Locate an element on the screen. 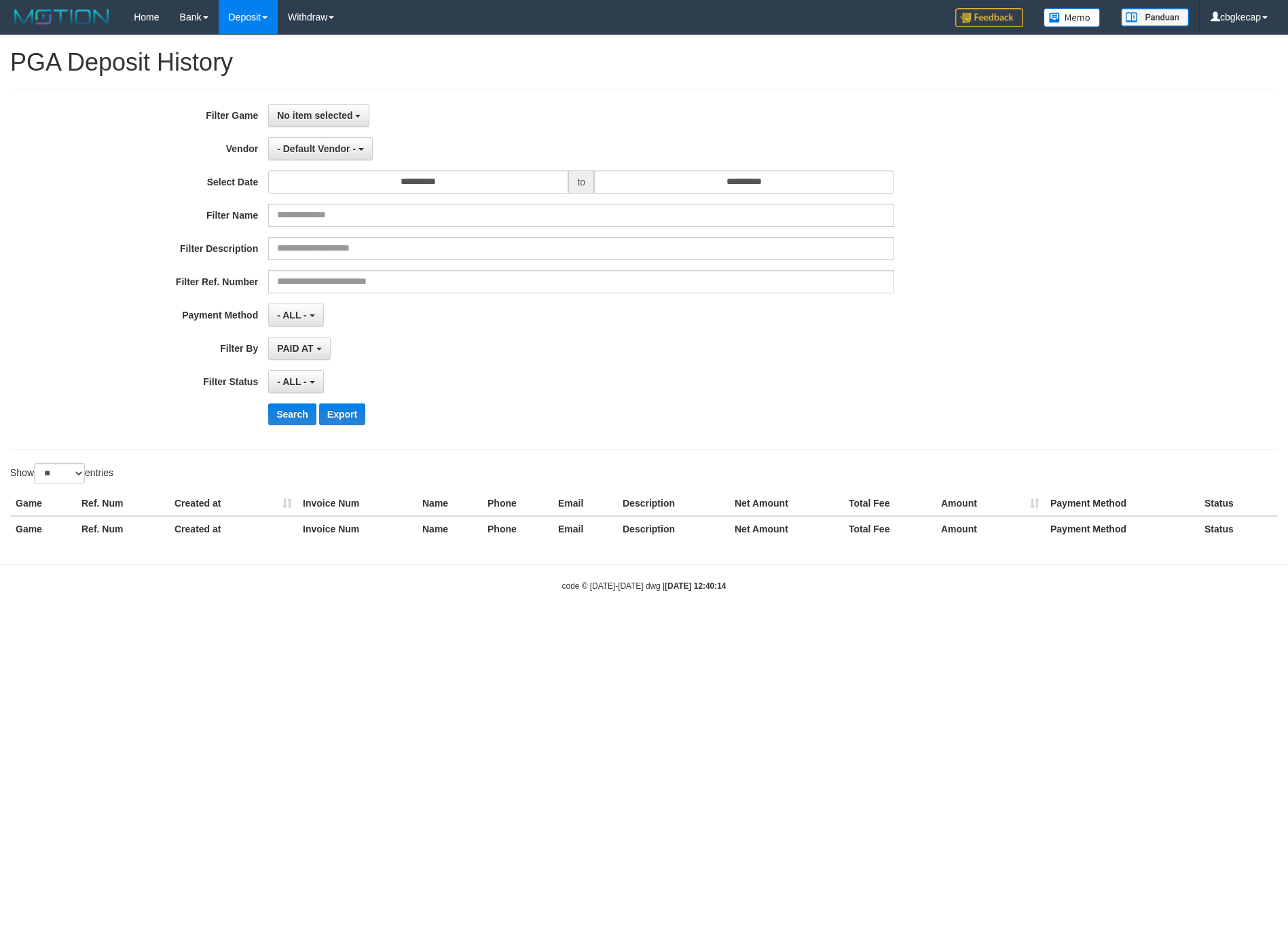 This screenshot has width=1288, height=929. span: - Default Vendor - is located at coordinates (316, 149).